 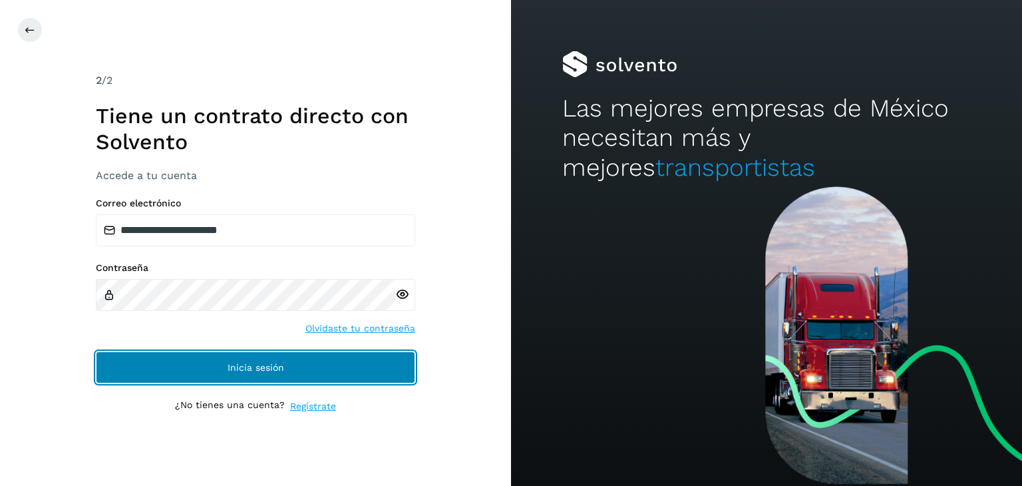 I want to click on span: transportistas, so click(x=736, y=167).